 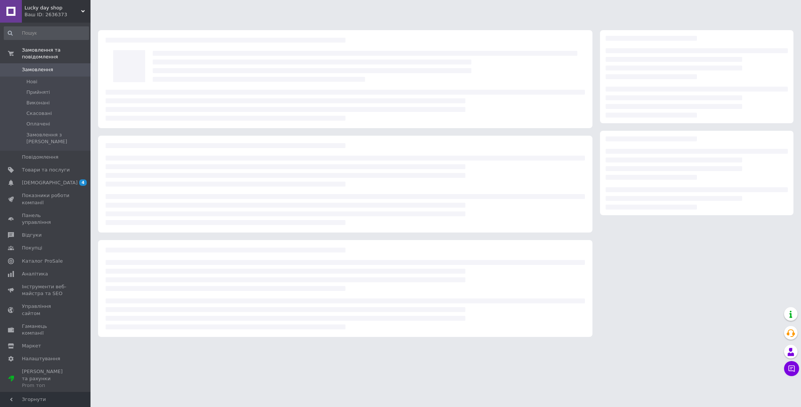 I want to click on span: Нові, so click(x=32, y=82).